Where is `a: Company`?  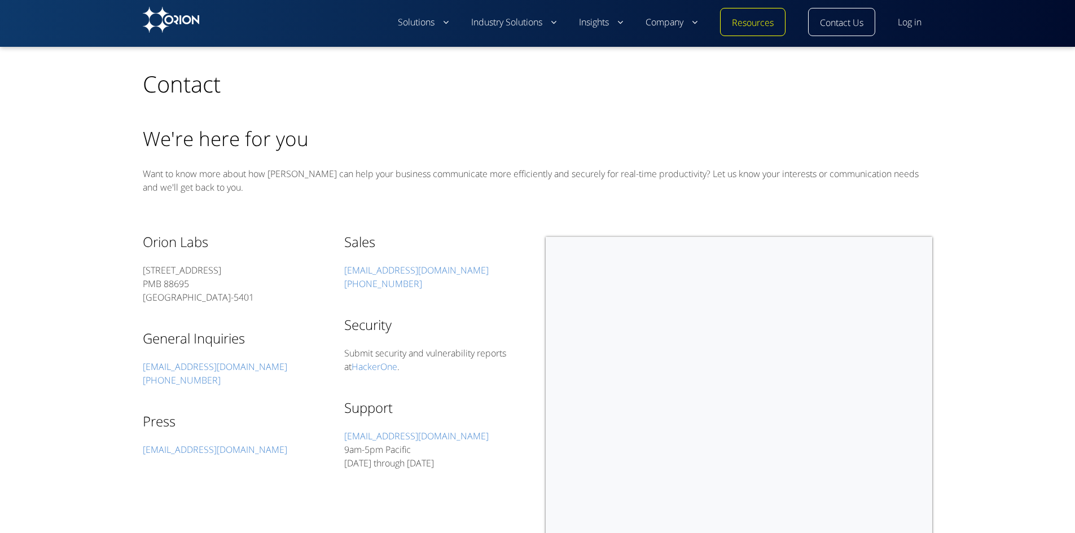
a: Company is located at coordinates (671, 23).